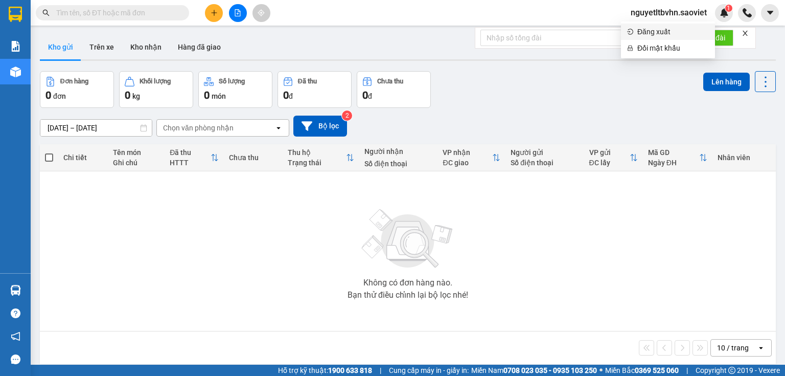 The height and width of the screenshot is (376, 785). Describe the element at coordinates (74, 81) in the screenshot. I see `div: Đơn hàng` at that location.